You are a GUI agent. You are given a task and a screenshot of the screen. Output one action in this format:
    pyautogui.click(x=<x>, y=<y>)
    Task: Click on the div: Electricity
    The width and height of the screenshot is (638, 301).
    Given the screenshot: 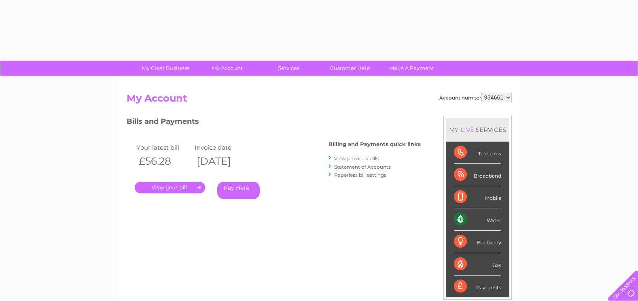 What is the action you would take?
    pyautogui.click(x=477, y=241)
    